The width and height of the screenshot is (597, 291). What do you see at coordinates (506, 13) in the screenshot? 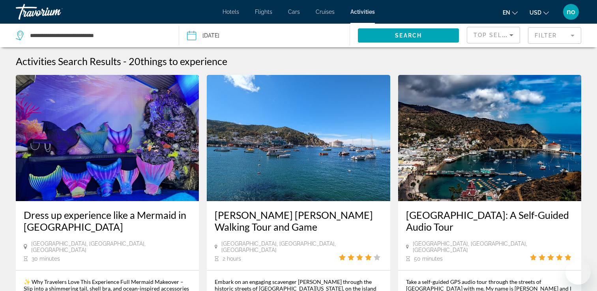
I see `span: en` at bounding box center [506, 13].